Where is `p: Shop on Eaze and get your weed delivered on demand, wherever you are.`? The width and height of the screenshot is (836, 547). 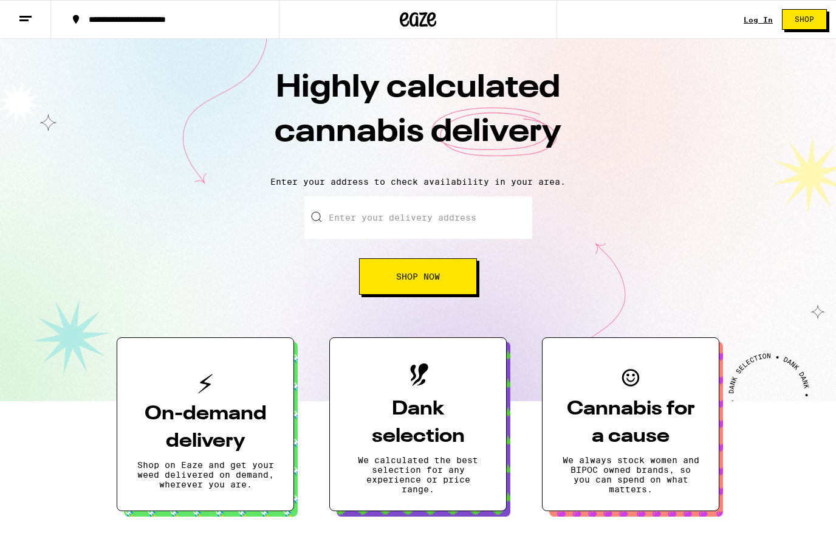
p: Shop on Eaze and get your weed delivered on demand, wherever you are. is located at coordinates (205, 474).